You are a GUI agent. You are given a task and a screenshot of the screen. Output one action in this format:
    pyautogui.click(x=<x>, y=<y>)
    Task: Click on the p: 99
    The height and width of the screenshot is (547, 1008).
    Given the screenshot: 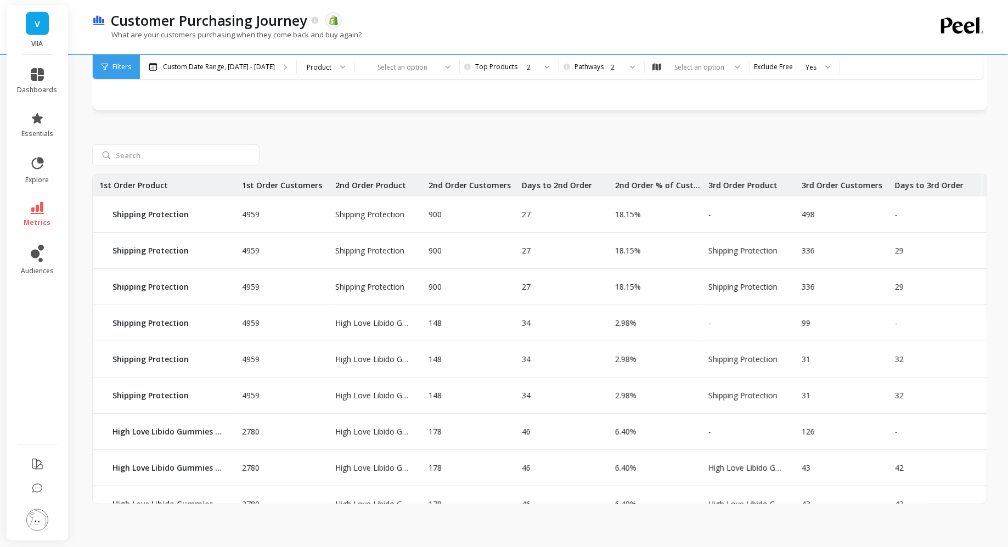 What is the action you would take?
    pyautogui.click(x=803, y=323)
    